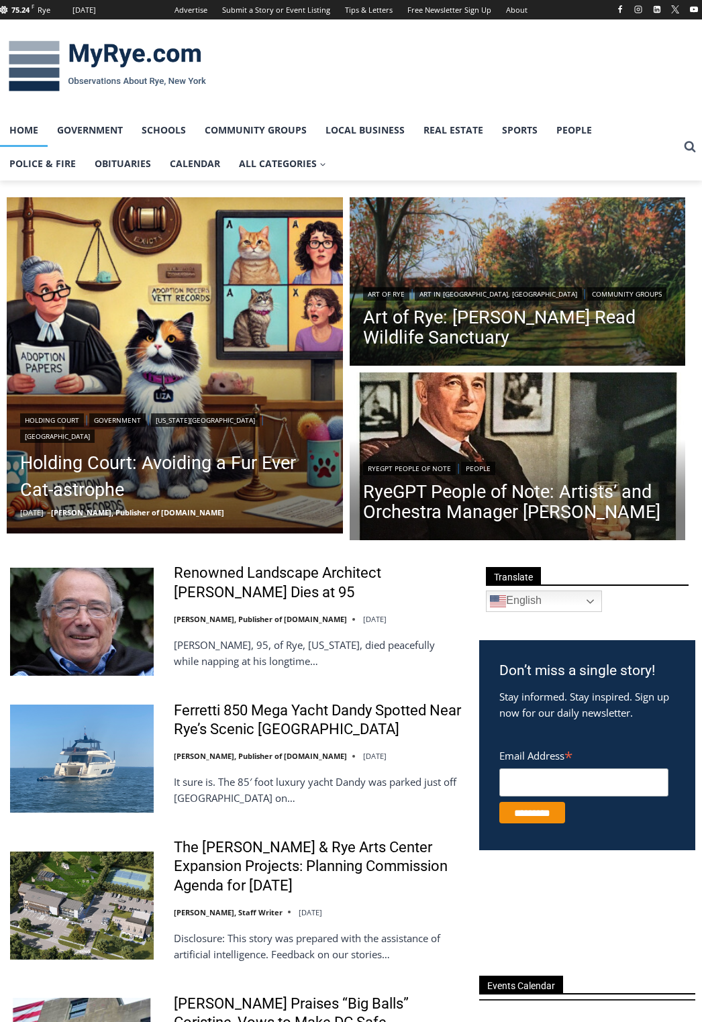  Describe the element at coordinates (521, 984) in the screenshot. I see `span: Events Calendar` at that location.